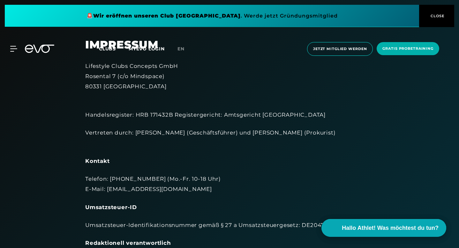 Image resolution: width=459 pixels, height=248 pixels. Describe the element at coordinates (185, 49) in the screenshot. I see `a: en` at that location.